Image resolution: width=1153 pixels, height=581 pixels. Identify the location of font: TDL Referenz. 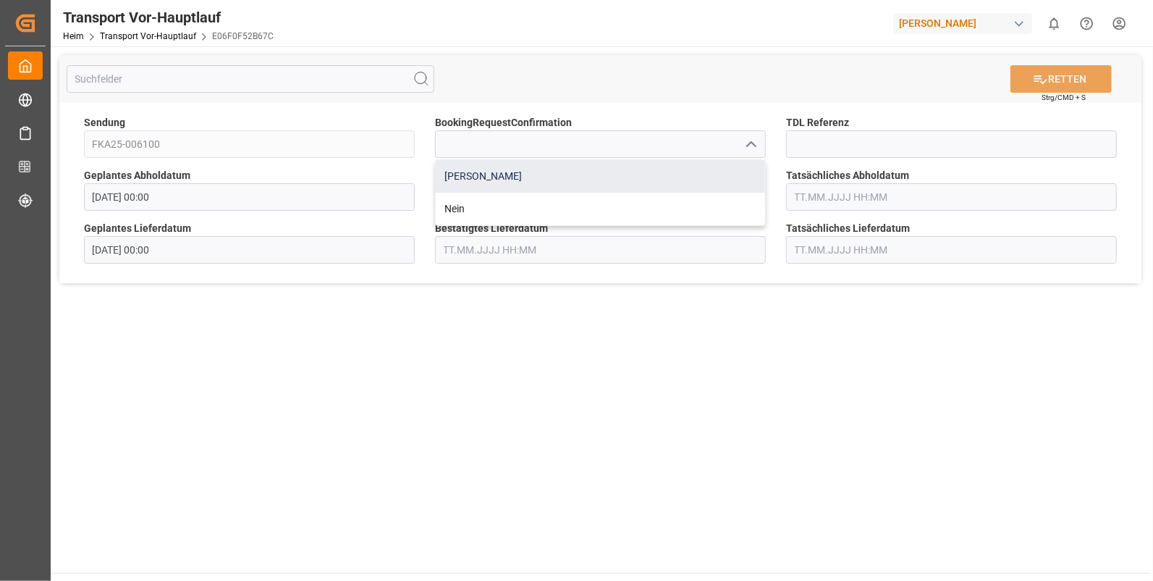
(817, 122).